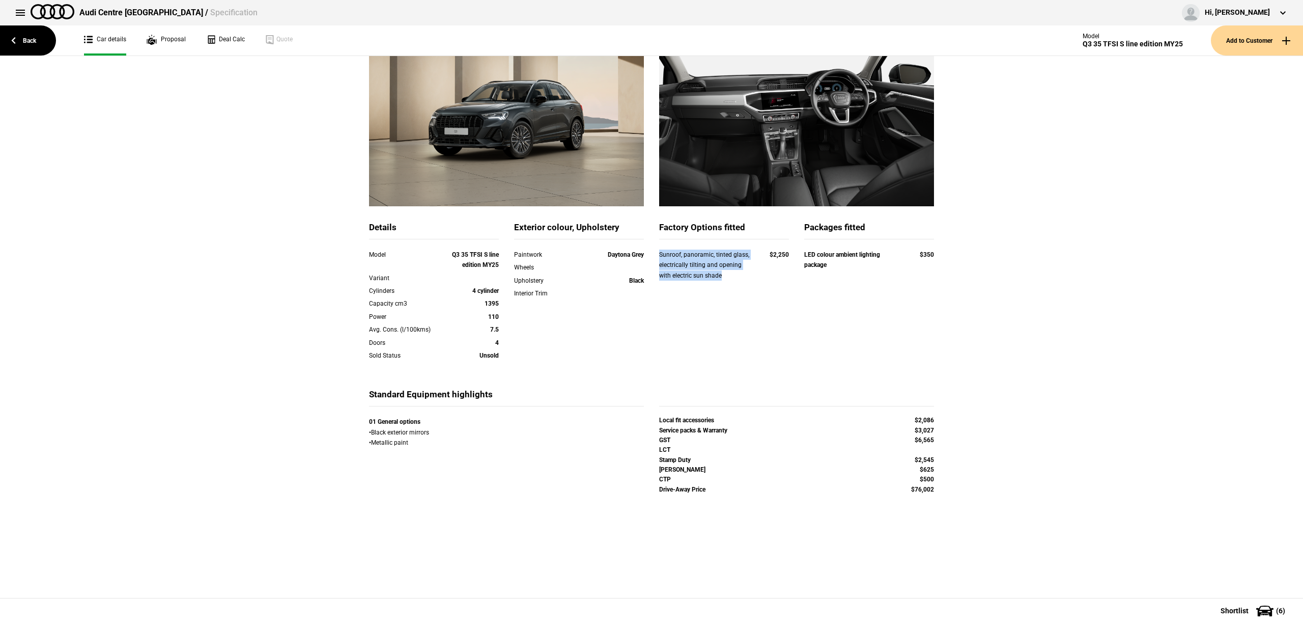  What do you see at coordinates (1257, 40) in the screenshot?
I see `button: Add to Customer` at bounding box center [1257, 40].